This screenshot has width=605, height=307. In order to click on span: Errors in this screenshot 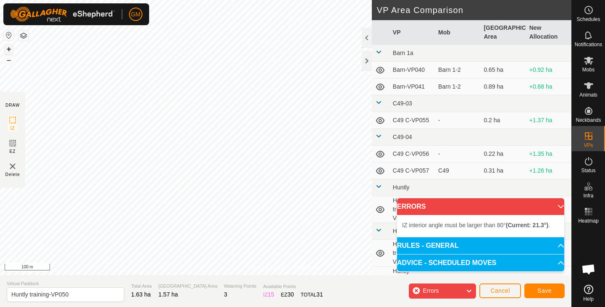, I will do `click(431, 291)`.